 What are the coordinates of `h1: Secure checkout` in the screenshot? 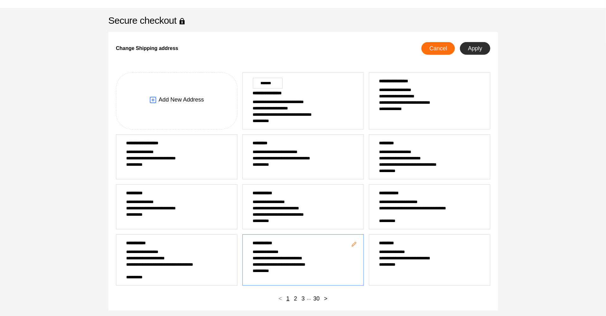 It's located at (303, 21).